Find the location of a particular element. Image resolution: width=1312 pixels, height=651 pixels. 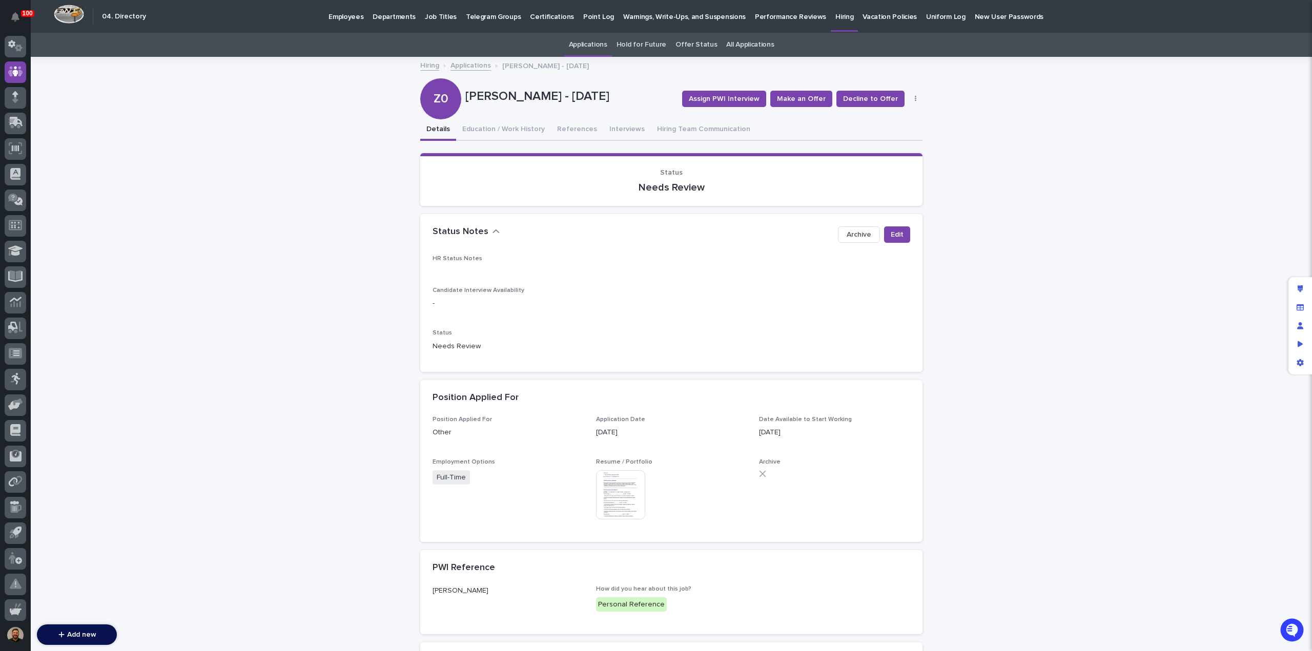

div: App settings is located at coordinates (1300, 363).